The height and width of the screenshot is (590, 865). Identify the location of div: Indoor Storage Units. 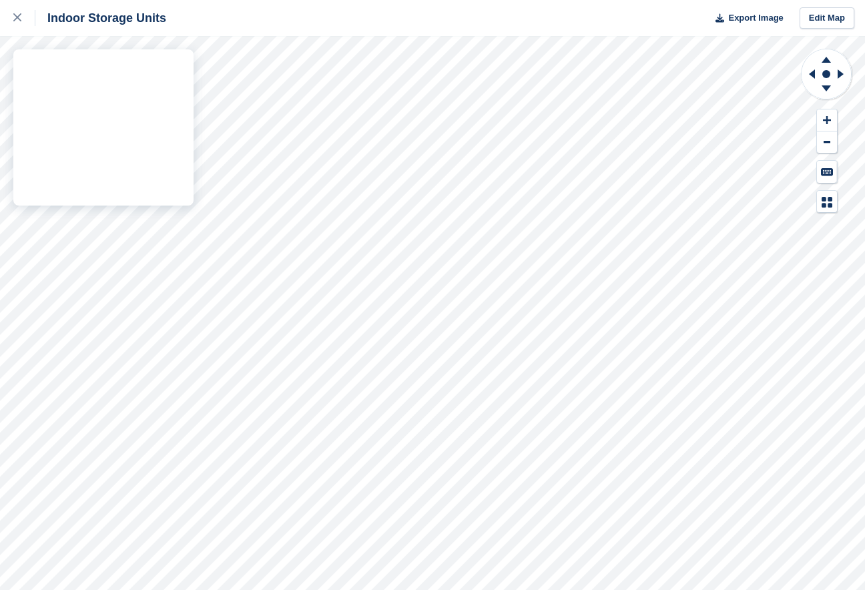
(101, 18).